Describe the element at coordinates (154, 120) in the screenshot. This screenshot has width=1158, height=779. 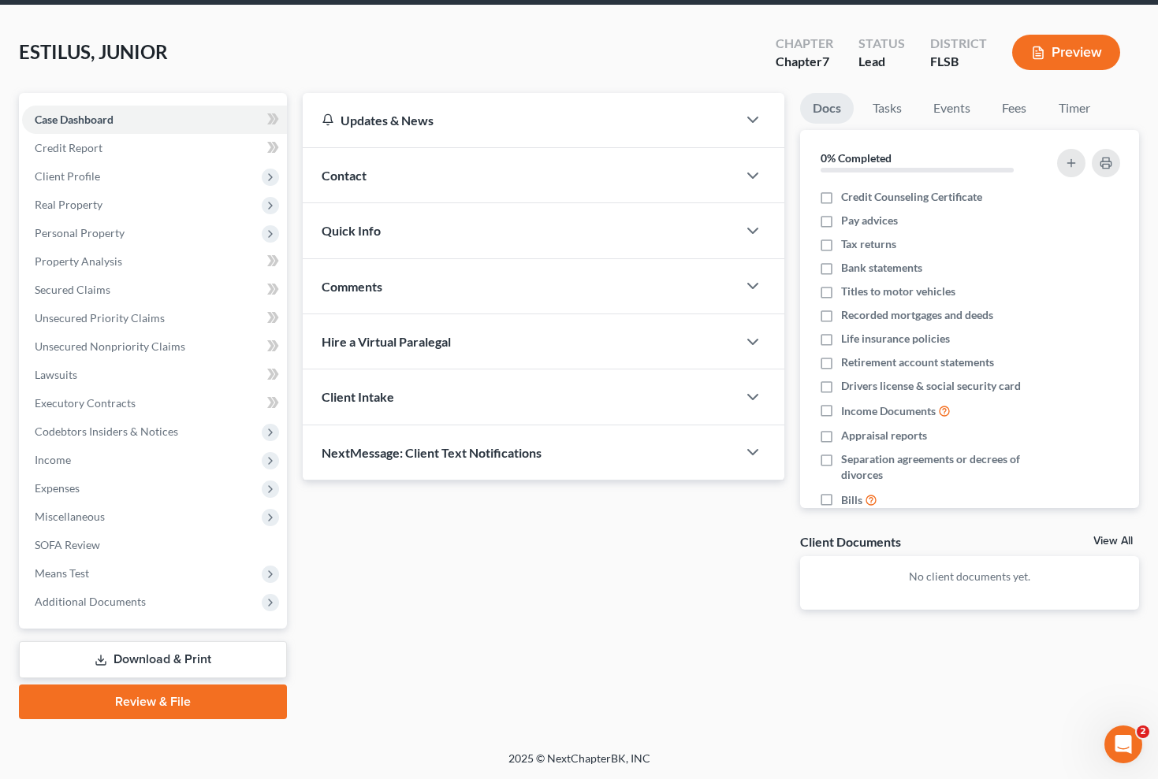
I see `a: Case Dashboard` at that location.